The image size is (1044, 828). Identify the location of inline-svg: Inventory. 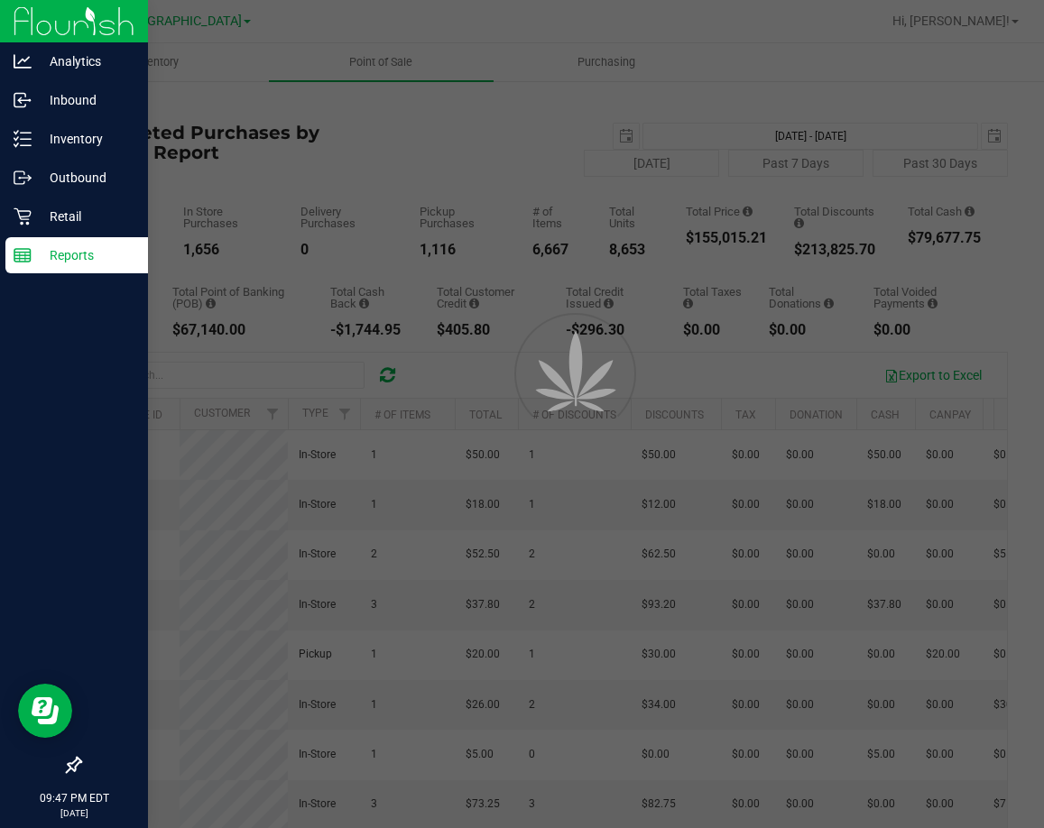
(23, 139).